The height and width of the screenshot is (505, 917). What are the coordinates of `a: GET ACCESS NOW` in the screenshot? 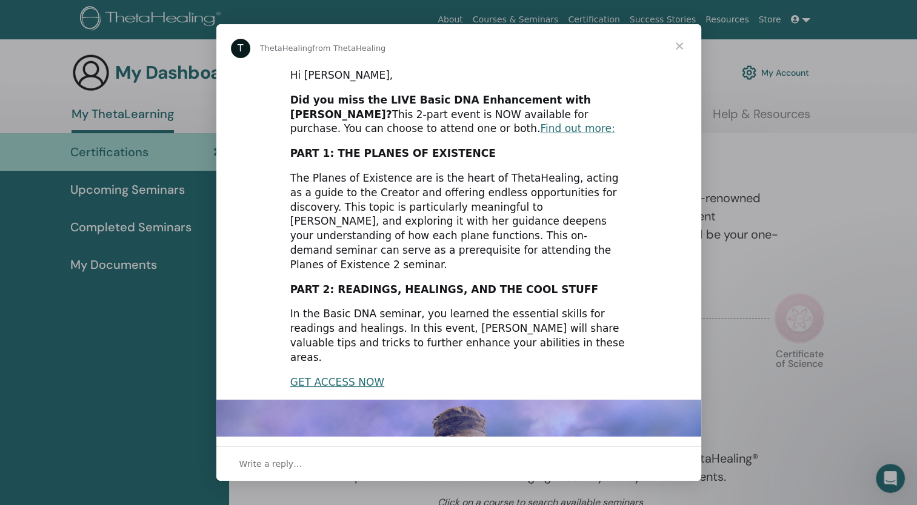 It's located at (337, 382).